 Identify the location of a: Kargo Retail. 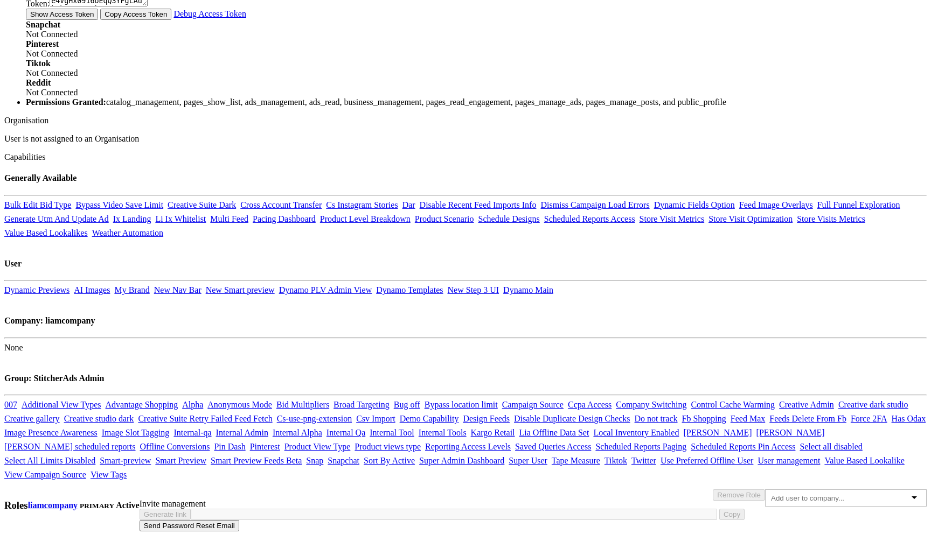
(493, 432).